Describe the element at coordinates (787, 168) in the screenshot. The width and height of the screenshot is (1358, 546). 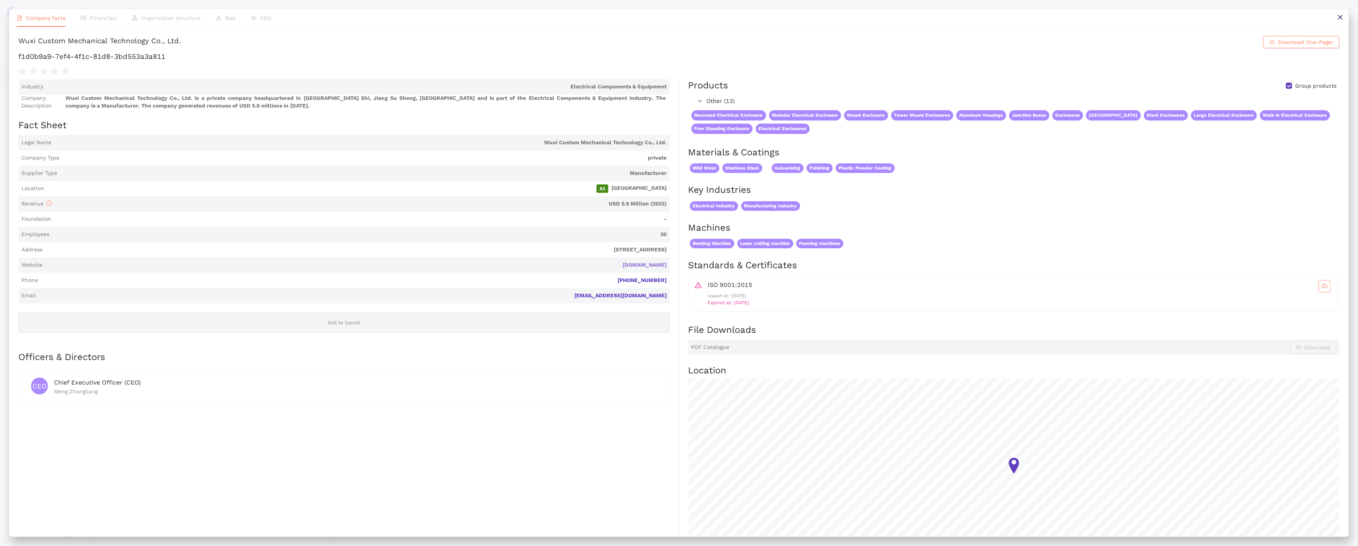
I see `span: Galvanizing` at that location.